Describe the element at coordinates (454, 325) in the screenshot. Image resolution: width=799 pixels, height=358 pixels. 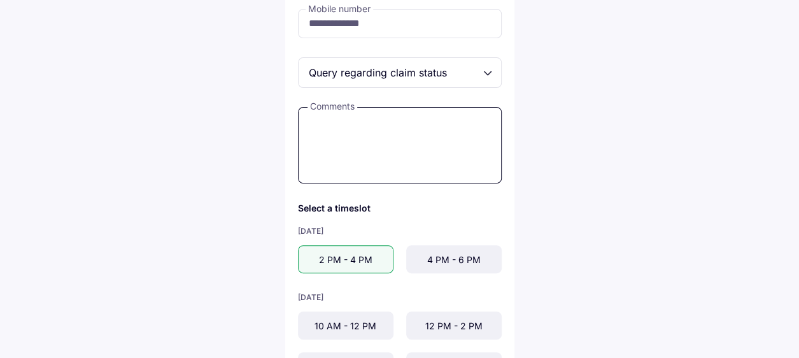
I see `div: 12 PM - 2 PM` at that location.